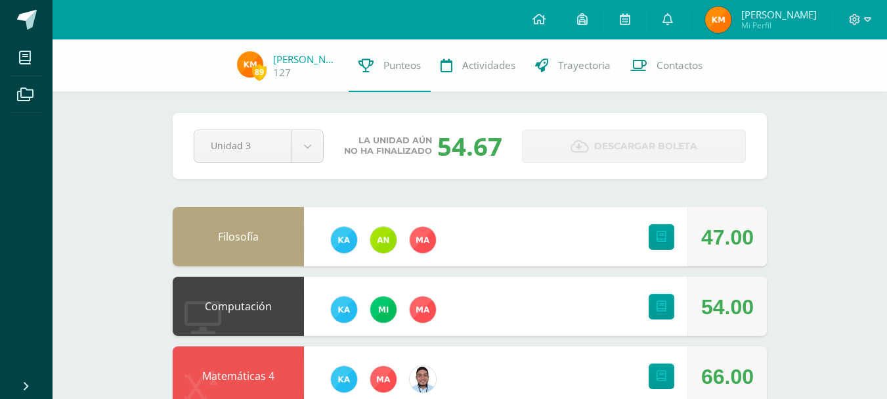 The width and height of the screenshot is (887, 399). Describe the element at coordinates (243, 145) in the screenshot. I see `span: Unidad 3` at that location.